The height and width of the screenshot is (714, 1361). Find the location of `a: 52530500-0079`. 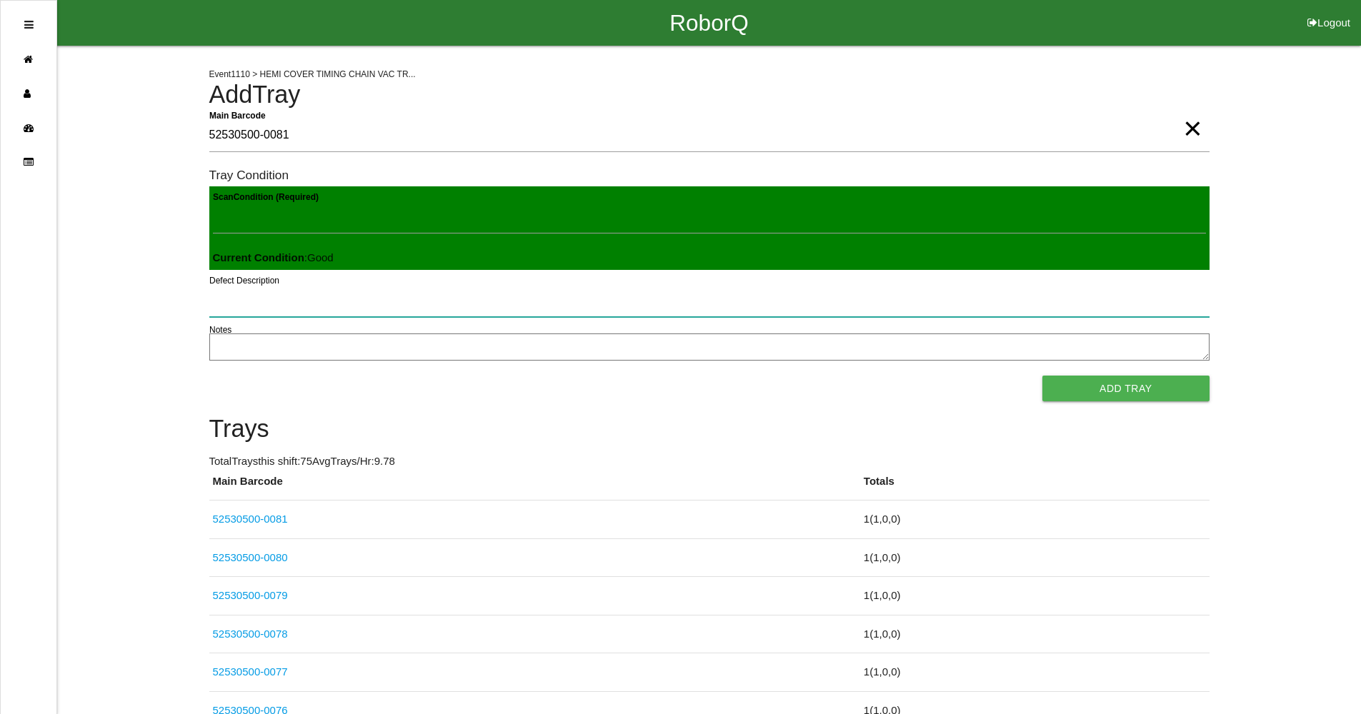

a: 52530500-0079 is located at coordinates (250, 595).